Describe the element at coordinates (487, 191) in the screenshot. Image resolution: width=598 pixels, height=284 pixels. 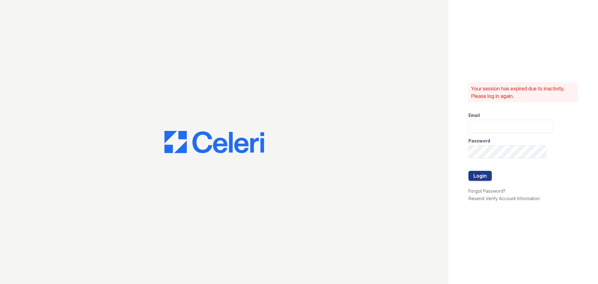
I see `a: Forgot Password?` at that location.